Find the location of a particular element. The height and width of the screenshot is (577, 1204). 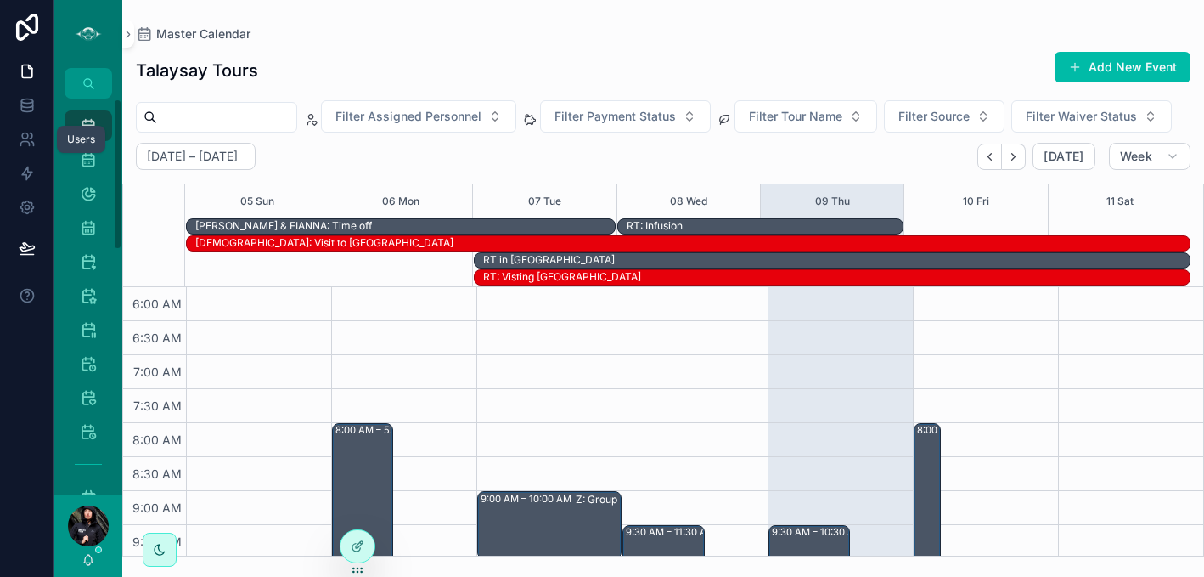

div: 07 Tue is located at coordinates (544, 201).